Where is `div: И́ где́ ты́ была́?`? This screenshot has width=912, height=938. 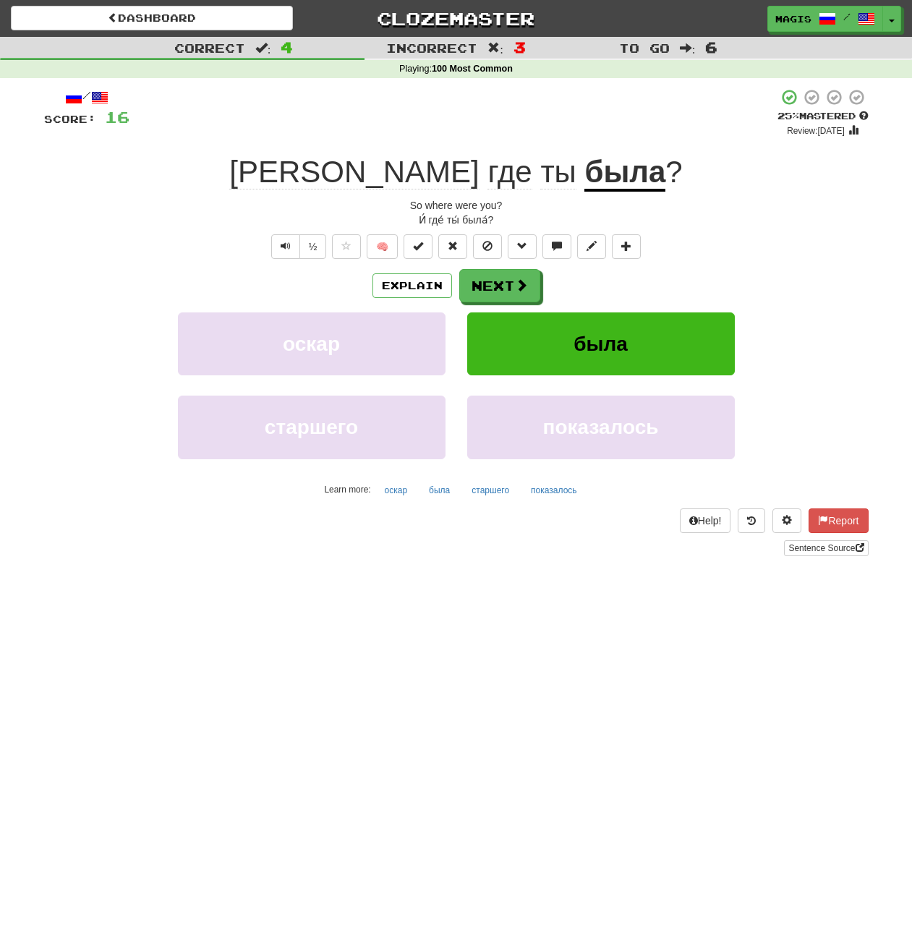
div: И́ где́ ты́ была́? is located at coordinates (457, 220).